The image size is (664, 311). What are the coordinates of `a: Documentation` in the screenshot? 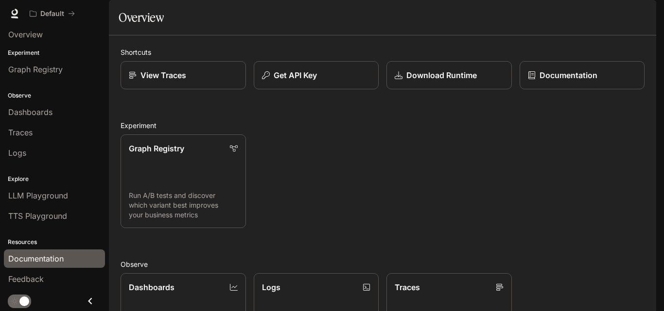 It's located at (582, 75).